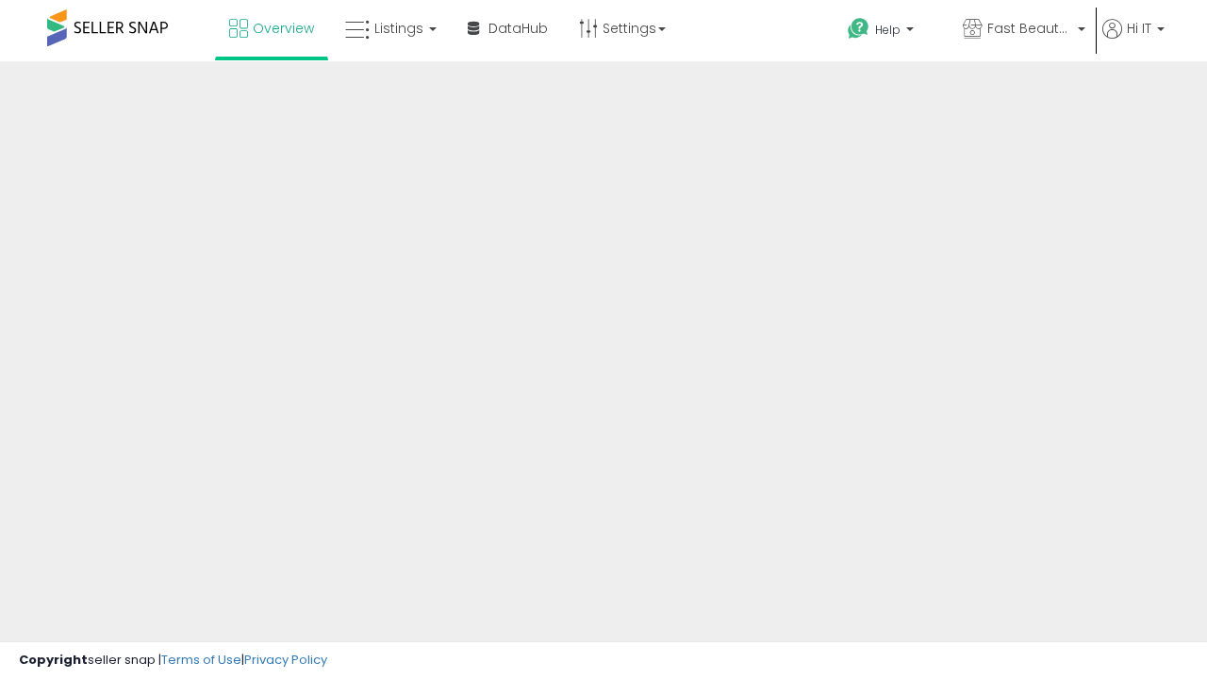  What do you see at coordinates (1133, 40) in the screenshot?
I see `a: Hi IT` at bounding box center [1133, 40].